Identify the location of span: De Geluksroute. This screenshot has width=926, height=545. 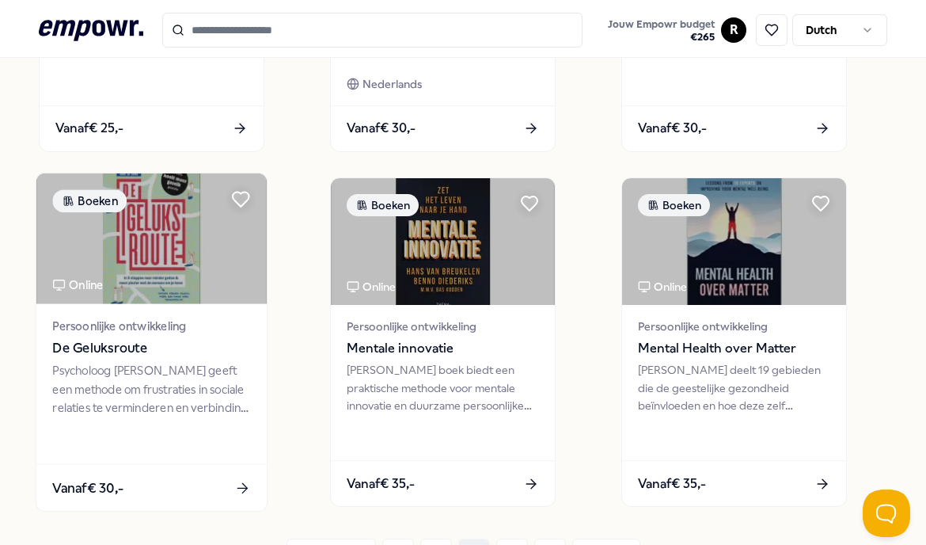
(151, 348).